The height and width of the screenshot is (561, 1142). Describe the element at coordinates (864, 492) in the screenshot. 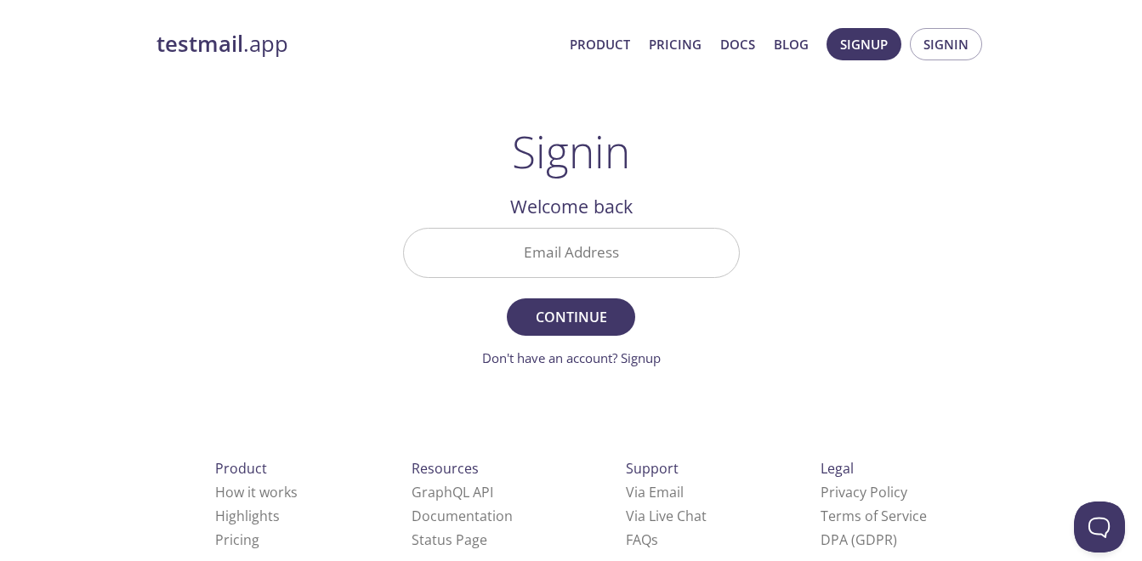

I see `a: Privacy Policy` at that location.